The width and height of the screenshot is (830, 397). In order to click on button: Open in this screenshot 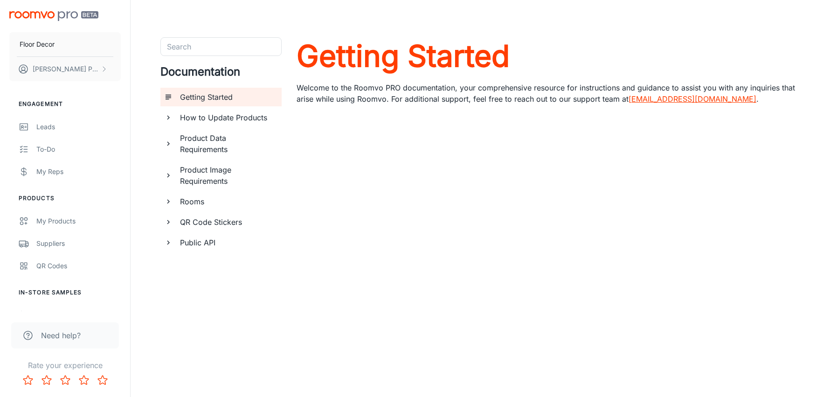, I will do `click(277, 47)`.